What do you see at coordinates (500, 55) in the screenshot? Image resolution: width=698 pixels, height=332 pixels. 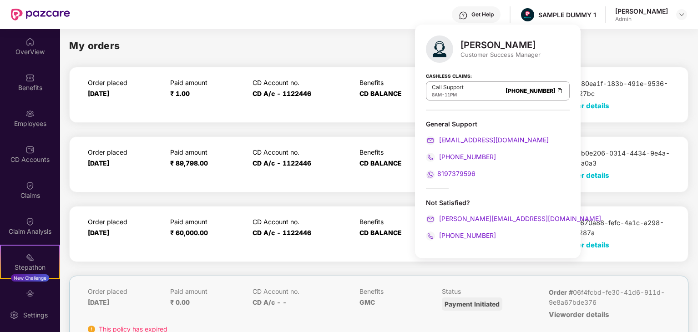 I see `div: Customer Success Manager` at bounding box center [500, 55].